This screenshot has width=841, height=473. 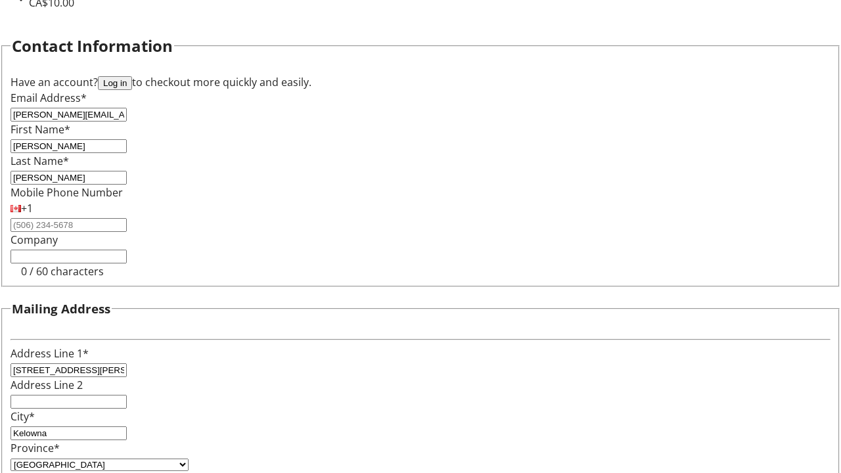 I want to click on label: City*, so click(x=22, y=416).